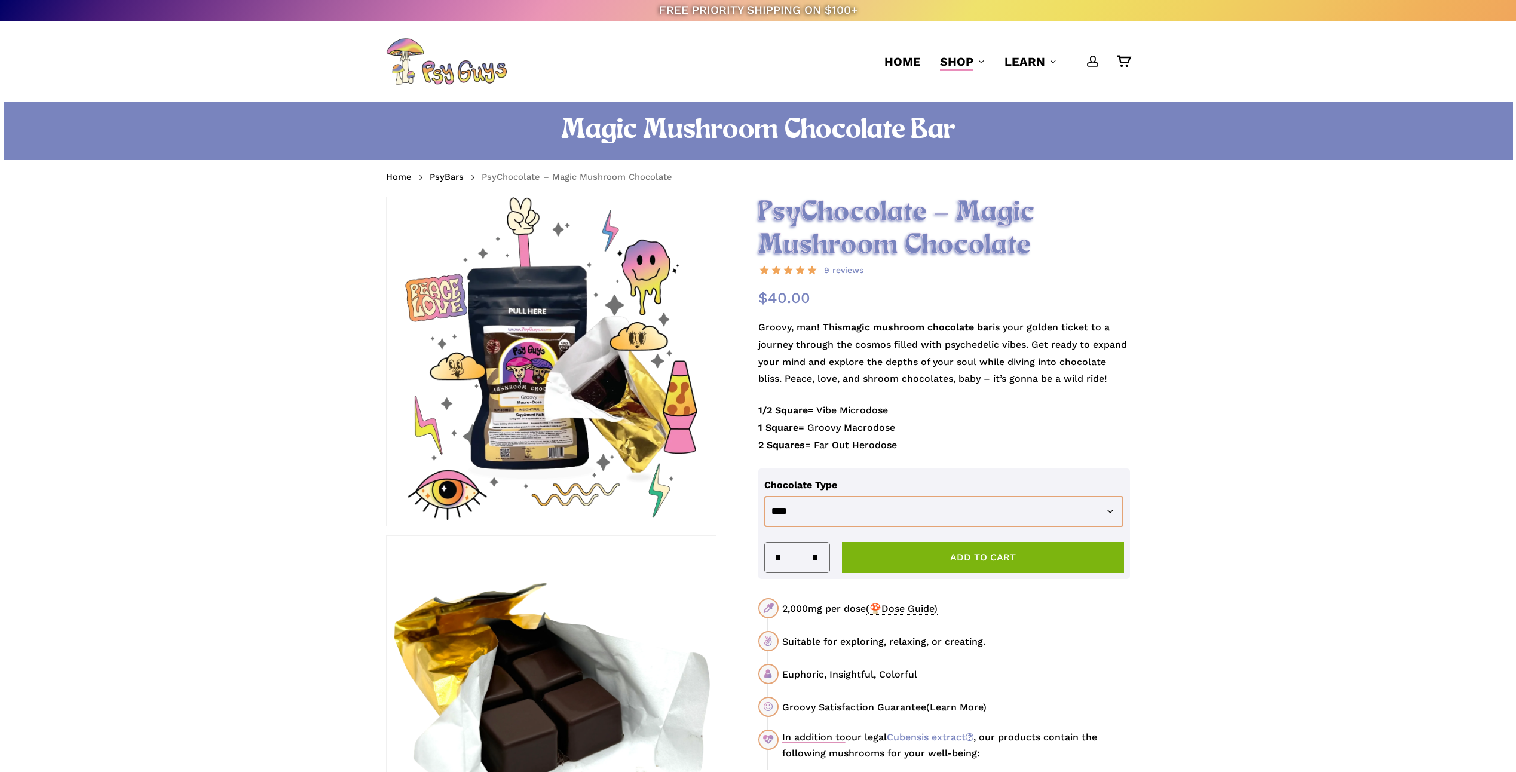  I want to click on bdi: 40.00, so click(784, 298).